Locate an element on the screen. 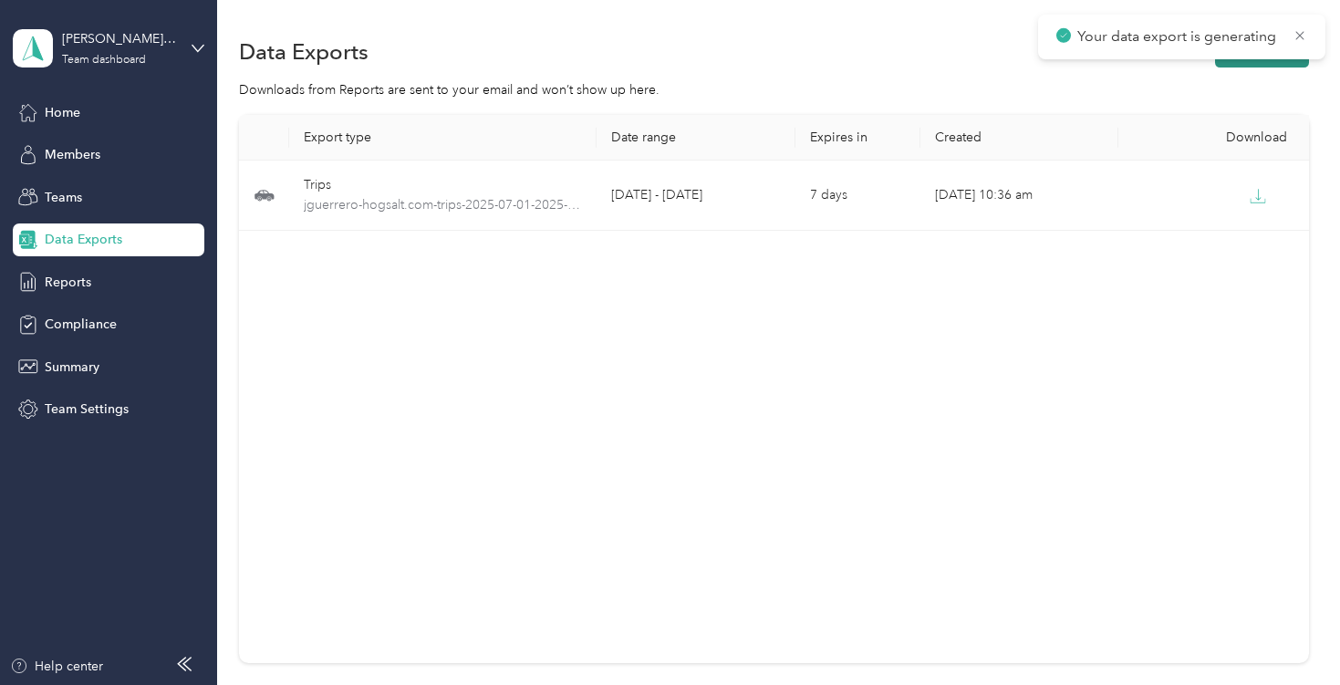  div: Trips is located at coordinates (443, 185).